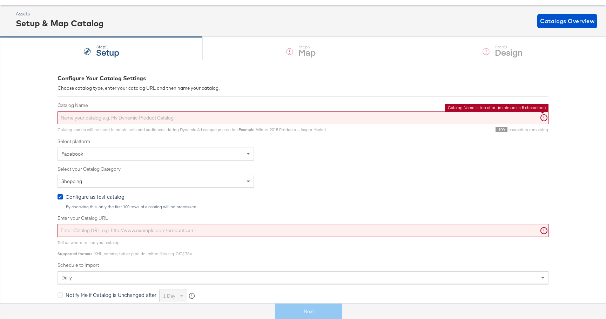 The image size is (606, 319). What do you see at coordinates (95, 197) in the screenshot?
I see `span: Configure as test catalog` at bounding box center [95, 197].